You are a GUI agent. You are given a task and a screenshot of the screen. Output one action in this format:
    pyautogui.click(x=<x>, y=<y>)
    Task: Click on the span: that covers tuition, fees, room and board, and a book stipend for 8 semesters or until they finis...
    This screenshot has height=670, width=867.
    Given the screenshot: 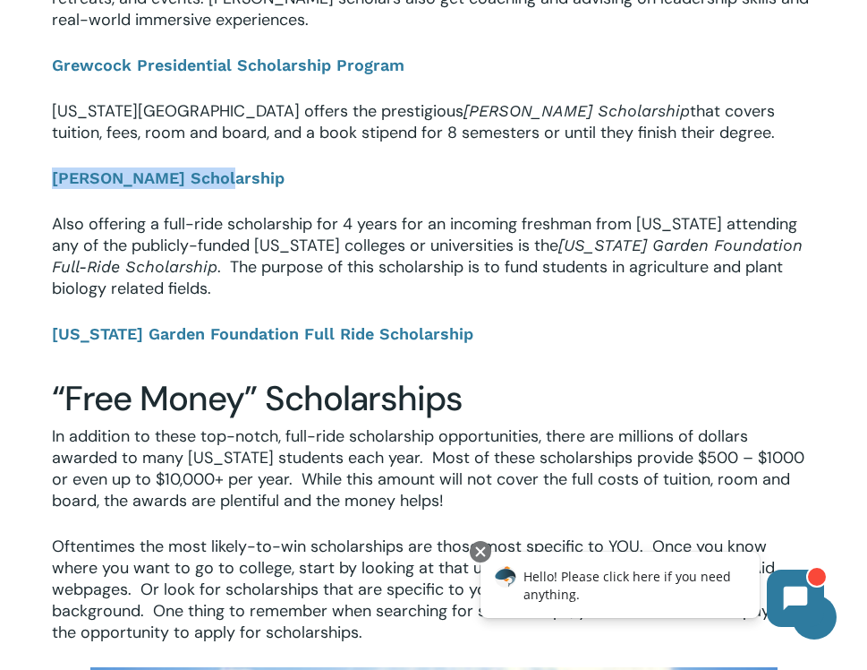 What is the action you would take?
    pyautogui.click(x=414, y=122)
    